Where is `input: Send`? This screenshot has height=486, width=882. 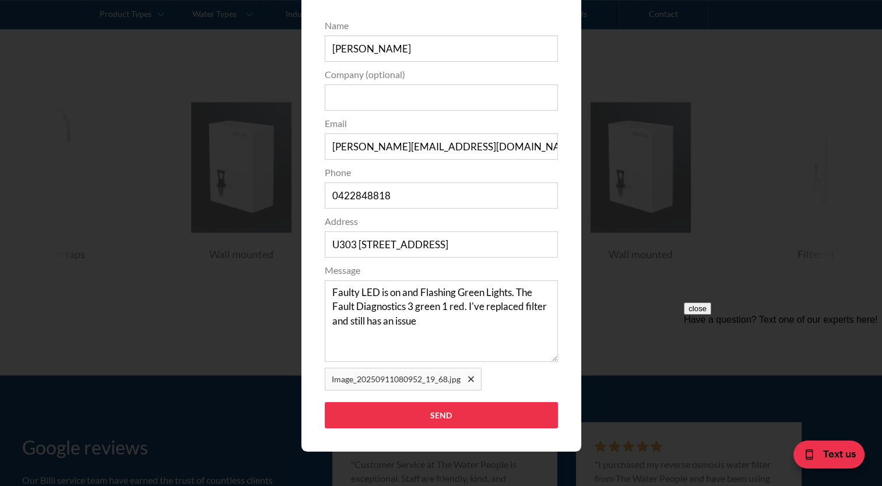 input: Send is located at coordinates (441, 415).